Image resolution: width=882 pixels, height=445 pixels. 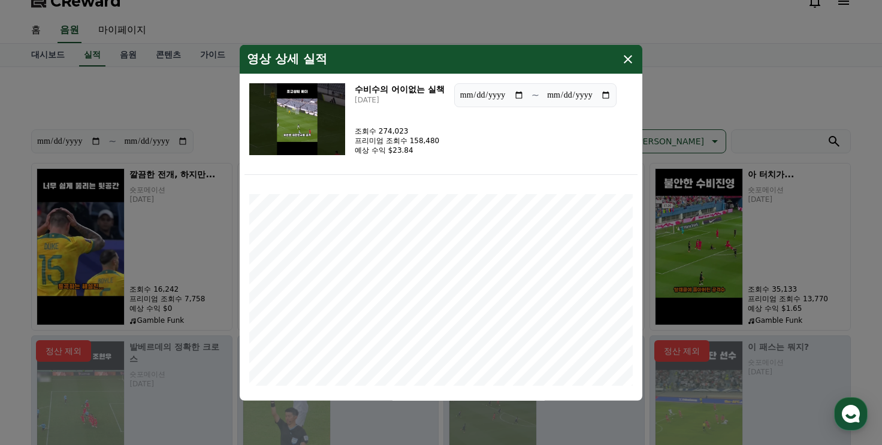 What do you see at coordinates (441, 222) in the screenshot?
I see `div: modal` at bounding box center [441, 222].